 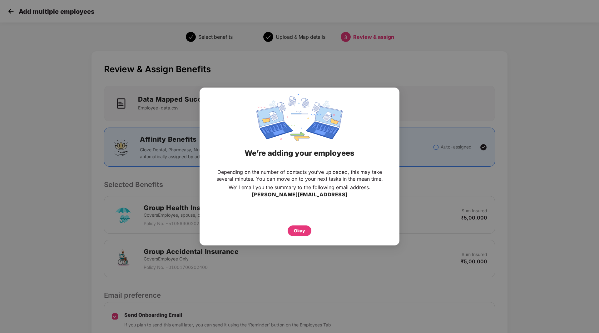 What do you see at coordinates (299, 117) in the screenshot?
I see `img: svg+xml;base64,PHN2ZyBpZD0iRGF0YV9zeW5jaW5nIiB4bWxucz0iaHR0cDovL3d3dy53My5vcmcvMjAwMC9zdmciIHdpZH...` at bounding box center [299, 117].